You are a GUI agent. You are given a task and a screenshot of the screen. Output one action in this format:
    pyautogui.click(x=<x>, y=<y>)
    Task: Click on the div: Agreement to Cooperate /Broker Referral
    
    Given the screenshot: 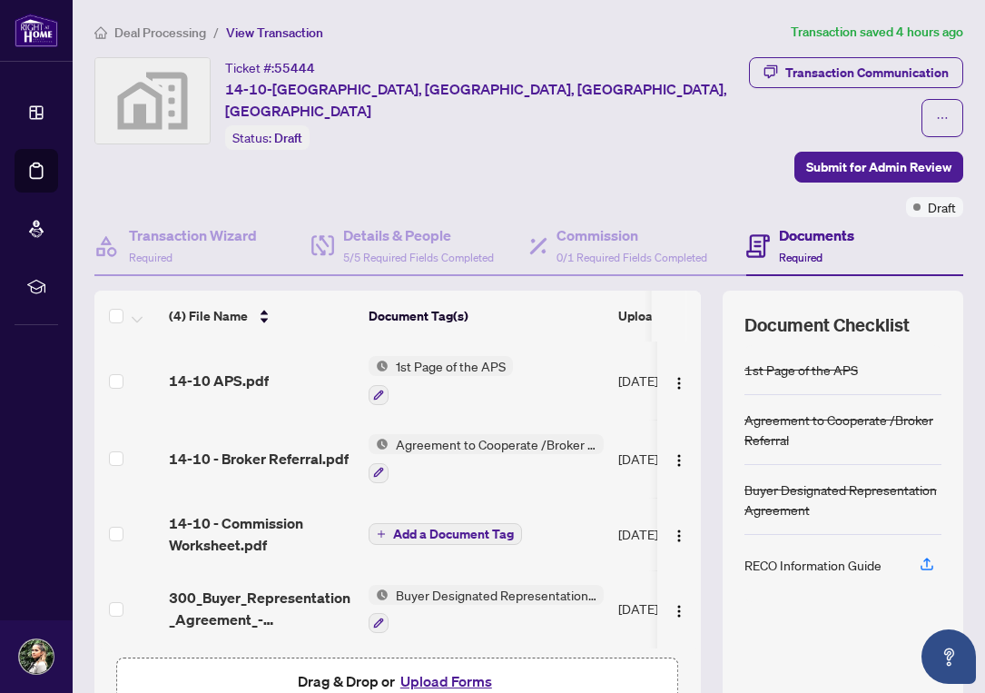 What is the action you would take?
    pyautogui.click(x=843, y=430)
    